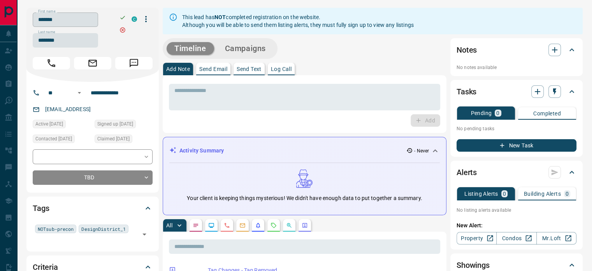 The height and width of the screenshot is (271, 592). I want to click on h2: Tasks, so click(466, 91).